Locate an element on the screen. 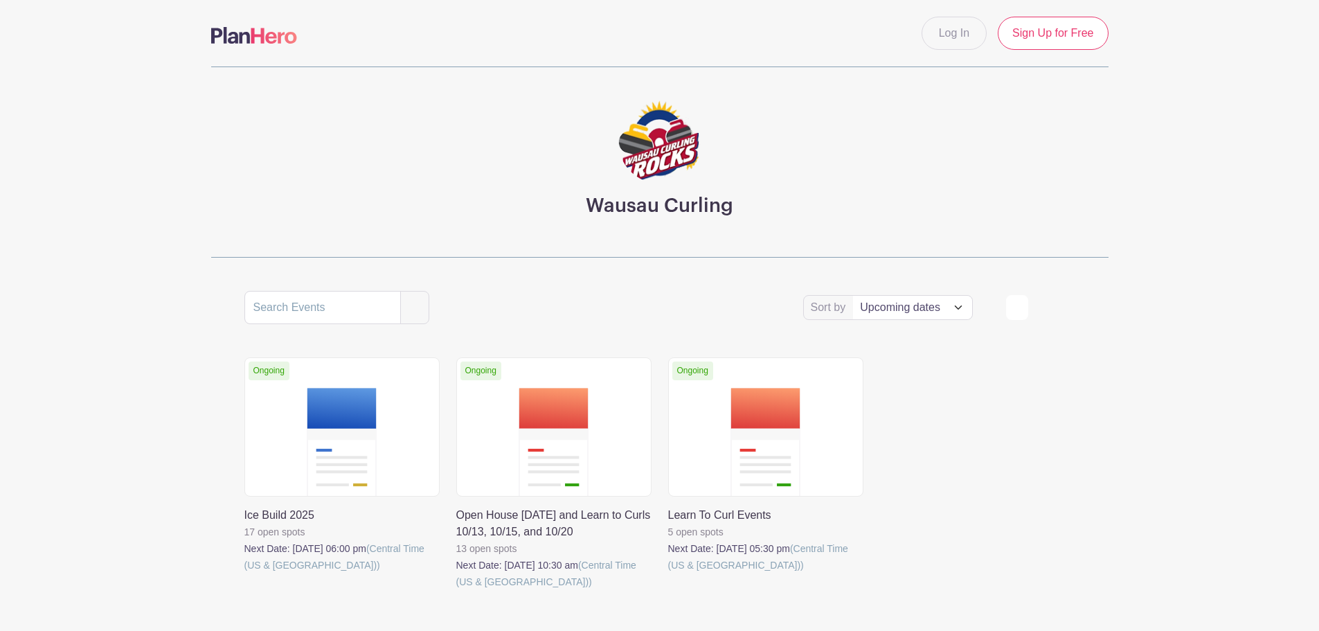  label: Sort by is located at coordinates (830, 308).